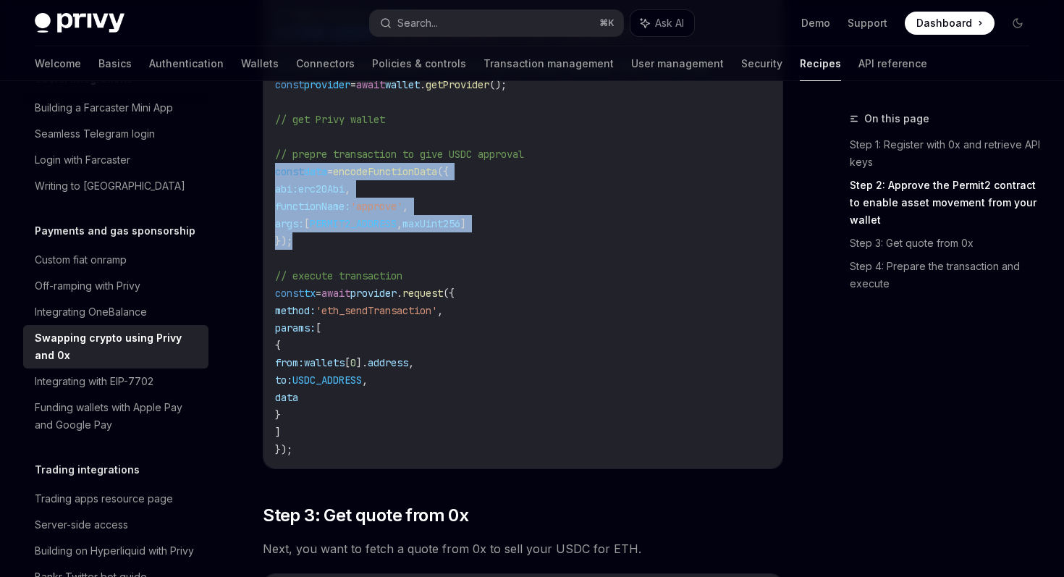 The width and height of the screenshot is (1064, 577). I want to click on span: args:, so click(289, 224).